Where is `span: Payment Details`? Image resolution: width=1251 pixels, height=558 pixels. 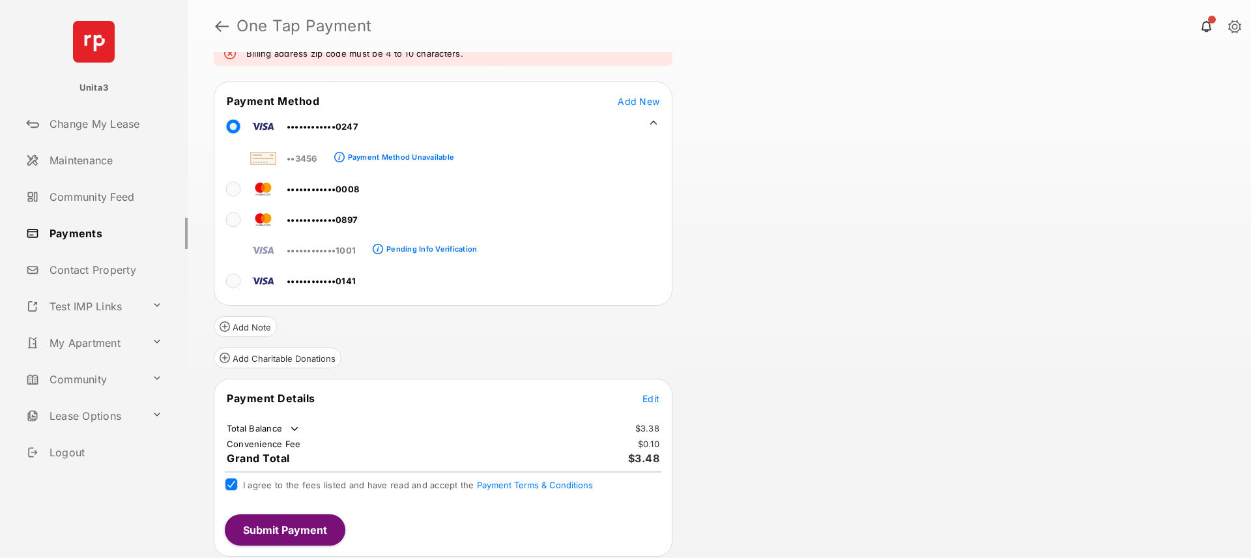
span: Payment Details is located at coordinates (271, 398).